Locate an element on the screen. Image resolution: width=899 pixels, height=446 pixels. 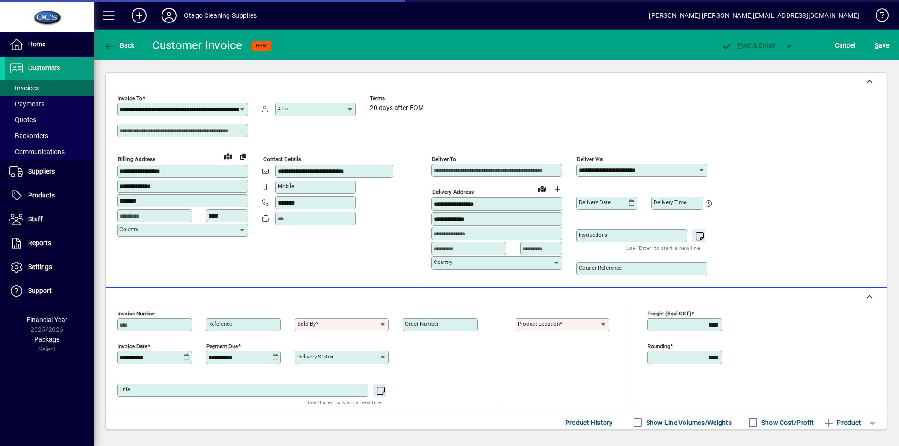
a: Home is located at coordinates (49, 44).